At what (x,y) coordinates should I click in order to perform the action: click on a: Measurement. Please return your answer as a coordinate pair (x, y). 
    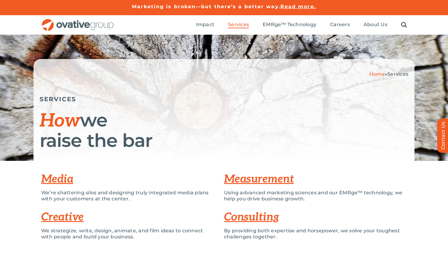
    Looking at the image, I should click on (259, 179).